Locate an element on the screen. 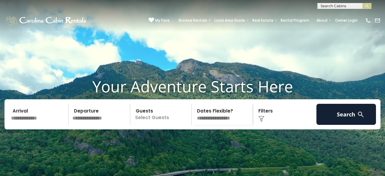 The width and height of the screenshot is (385, 176). img: phone-regular-white.png is located at coordinates (368, 20).